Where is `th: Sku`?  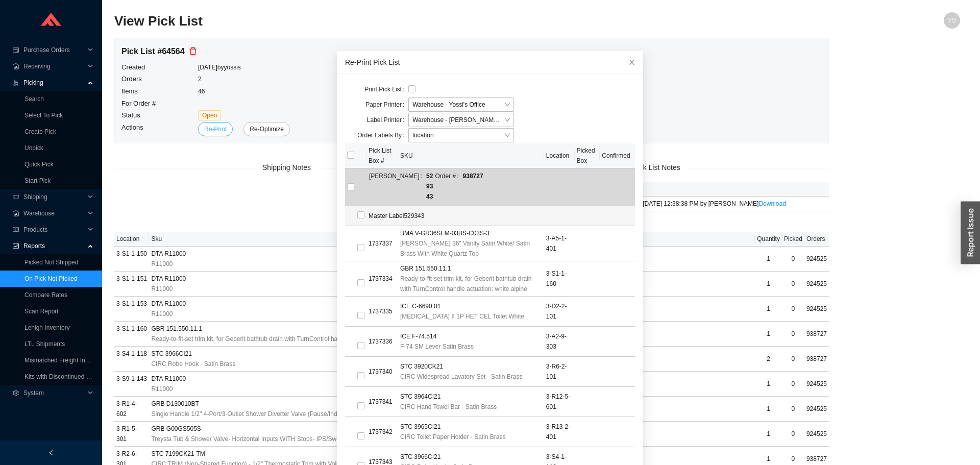 th: Sku is located at coordinates (452, 239).